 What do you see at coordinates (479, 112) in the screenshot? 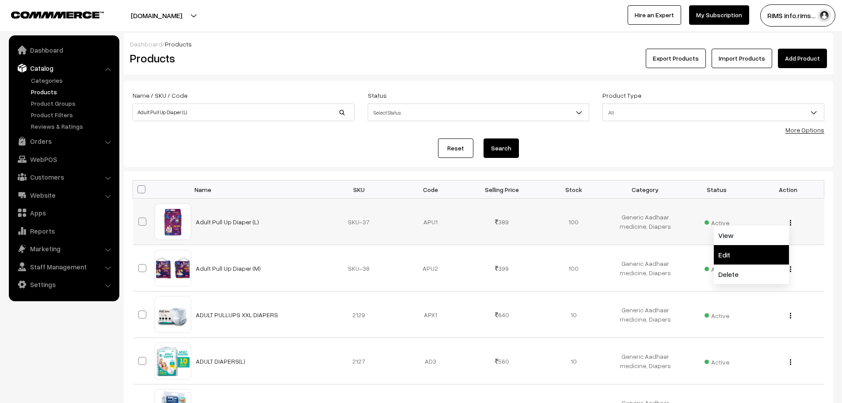
I see `span: Select Status` at bounding box center [479, 112].